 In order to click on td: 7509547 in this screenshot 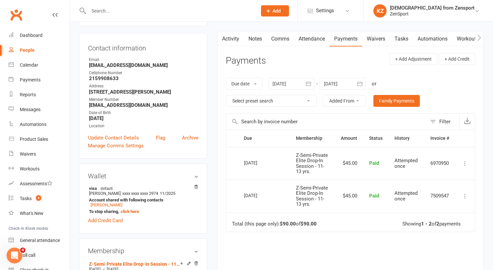, I will do `click(439, 196)`.